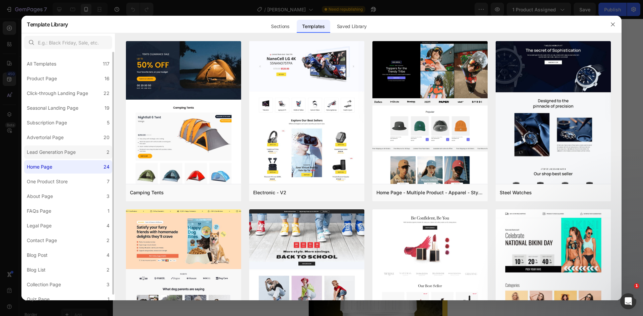 The image size is (643, 316). What do you see at coordinates (270, 193) in the screenshot?
I see `div: Electronic - V2` at bounding box center [270, 193].